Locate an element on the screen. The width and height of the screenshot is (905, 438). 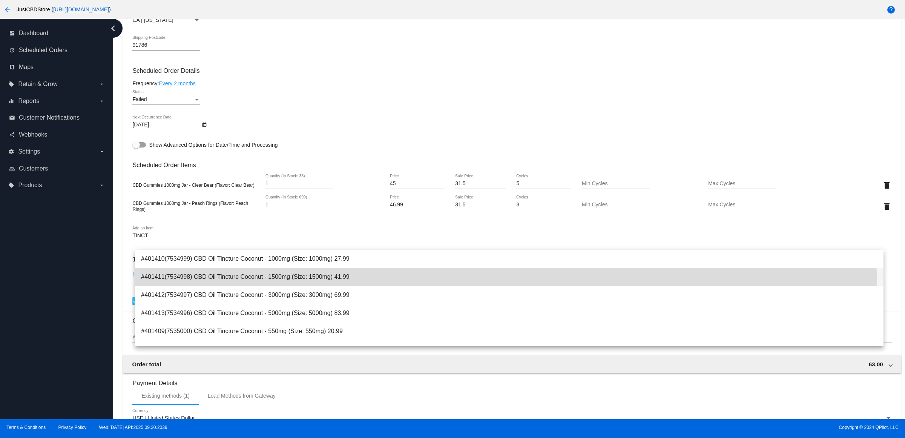
a: dashboard Dashboard is located at coordinates (57, 33).